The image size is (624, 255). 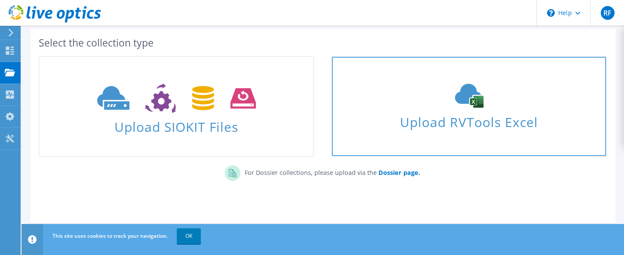 What do you see at coordinates (469, 106) in the screenshot?
I see `a: Upload RVTools Excel` at bounding box center [469, 106].